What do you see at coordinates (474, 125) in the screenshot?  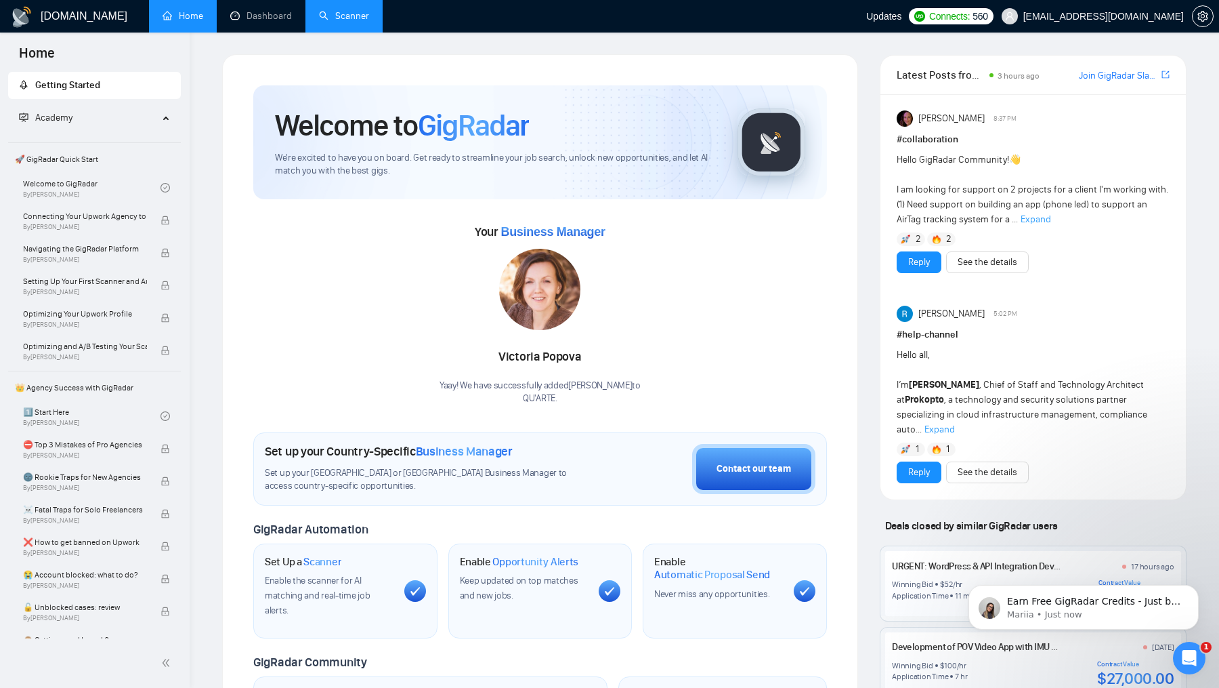 I see `span: GigRadar` at bounding box center [474, 125].